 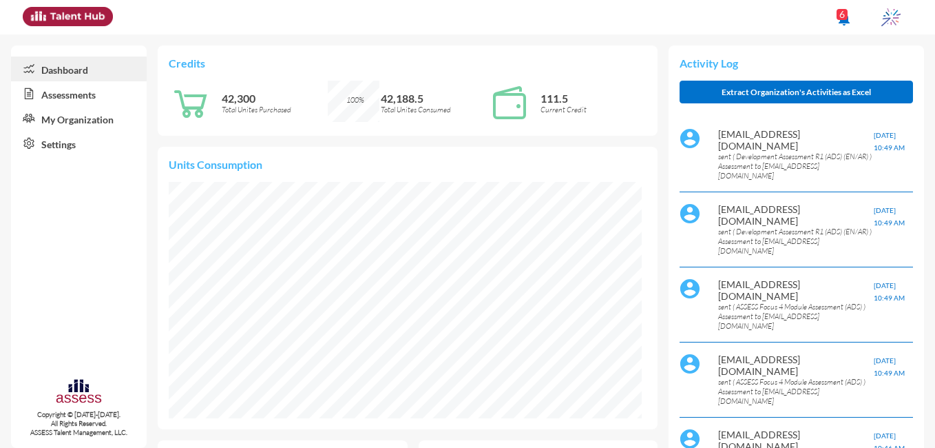 What do you see at coordinates (275, 109) in the screenshot?
I see `p: Total Unites Purchased` at bounding box center [275, 109].